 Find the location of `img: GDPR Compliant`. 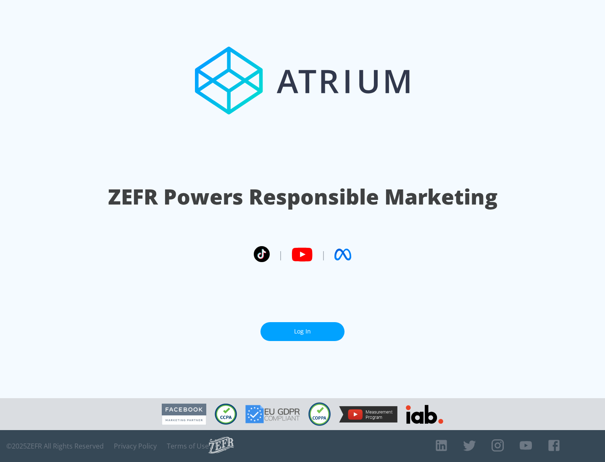

img: GDPR Compliant is located at coordinates (273, 414).